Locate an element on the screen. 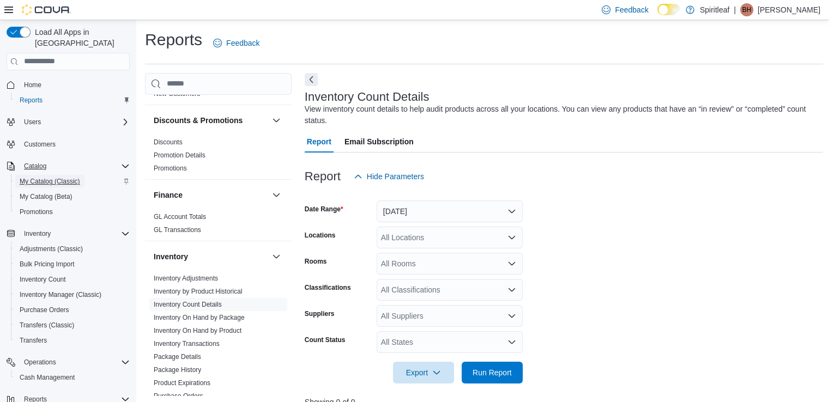  h3: Discounts & Promotions is located at coordinates (198, 120).